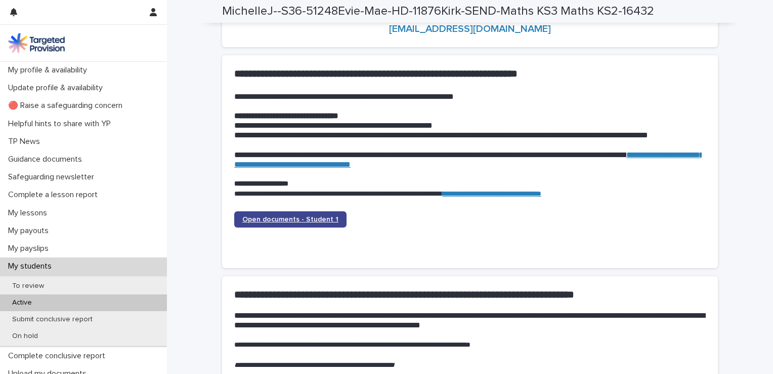 The image size is (773, 374). Describe the element at coordinates (61, 124) in the screenshot. I see `p: Helpful hints to share with YP` at that location.